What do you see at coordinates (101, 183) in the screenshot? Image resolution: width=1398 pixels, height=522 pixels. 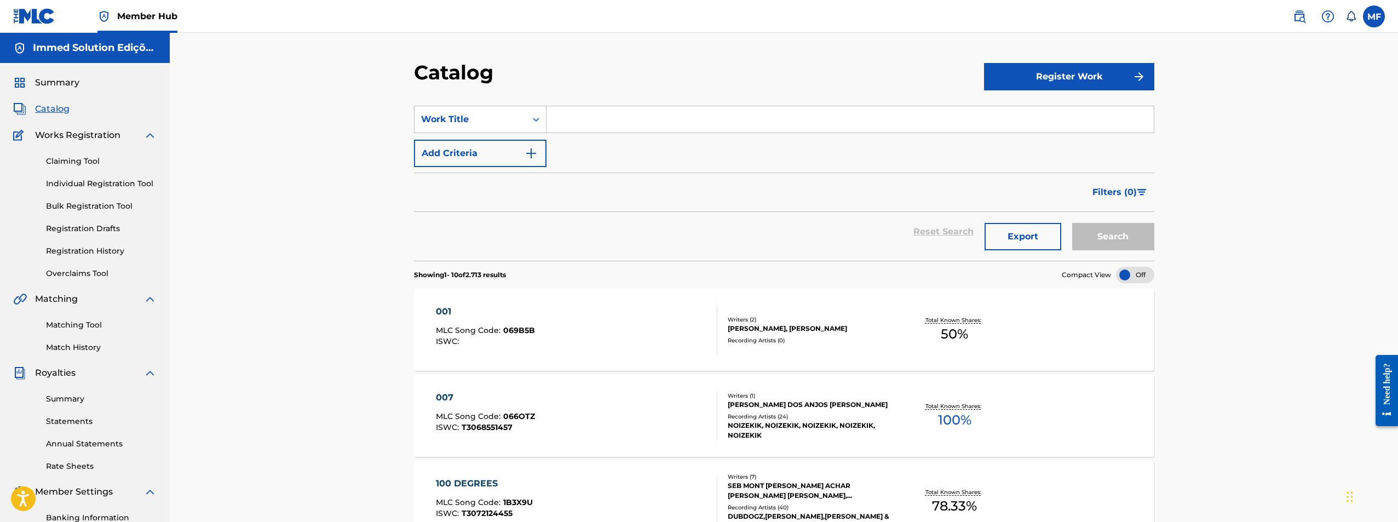 I see `a: Individual Registration Tool` at bounding box center [101, 183].